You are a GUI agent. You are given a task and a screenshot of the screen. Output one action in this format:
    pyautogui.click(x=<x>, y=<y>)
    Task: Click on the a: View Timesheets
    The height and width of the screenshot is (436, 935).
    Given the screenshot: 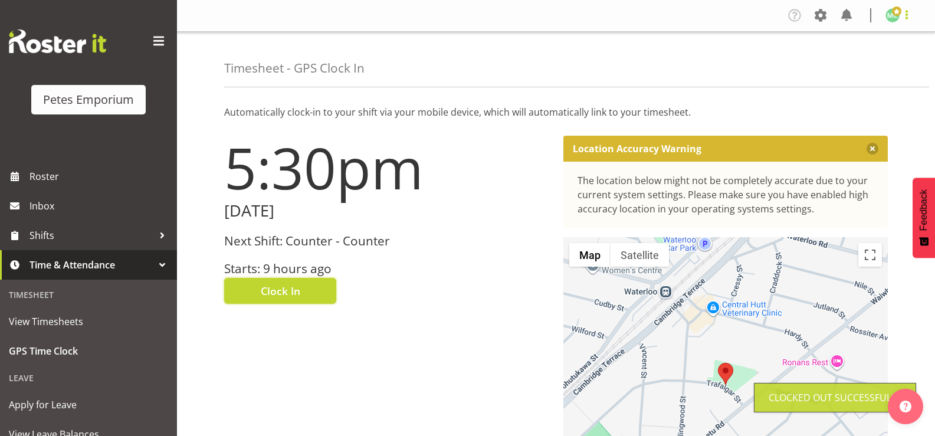 What is the action you would take?
    pyautogui.click(x=88, y=322)
    